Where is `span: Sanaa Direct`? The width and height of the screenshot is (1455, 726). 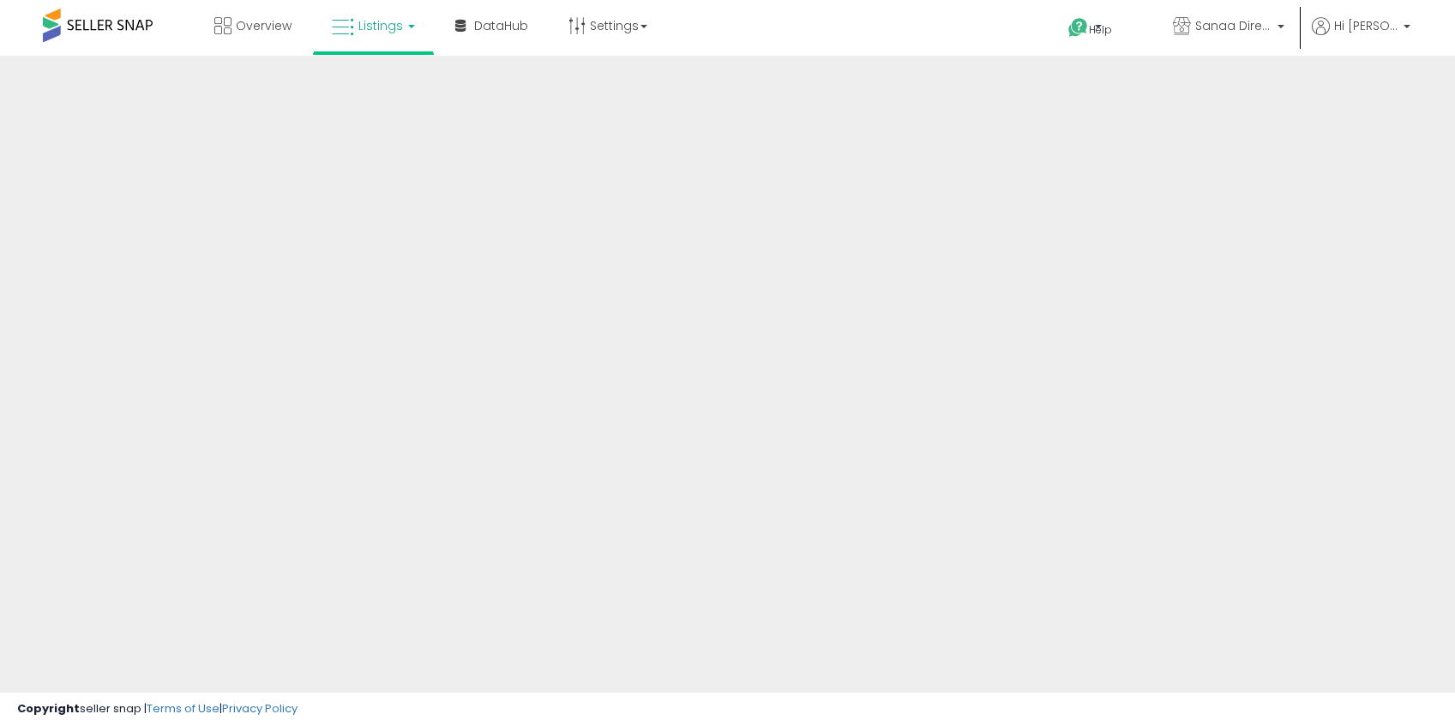
span: Sanaa Direct is located at coordinates (1234, 26).